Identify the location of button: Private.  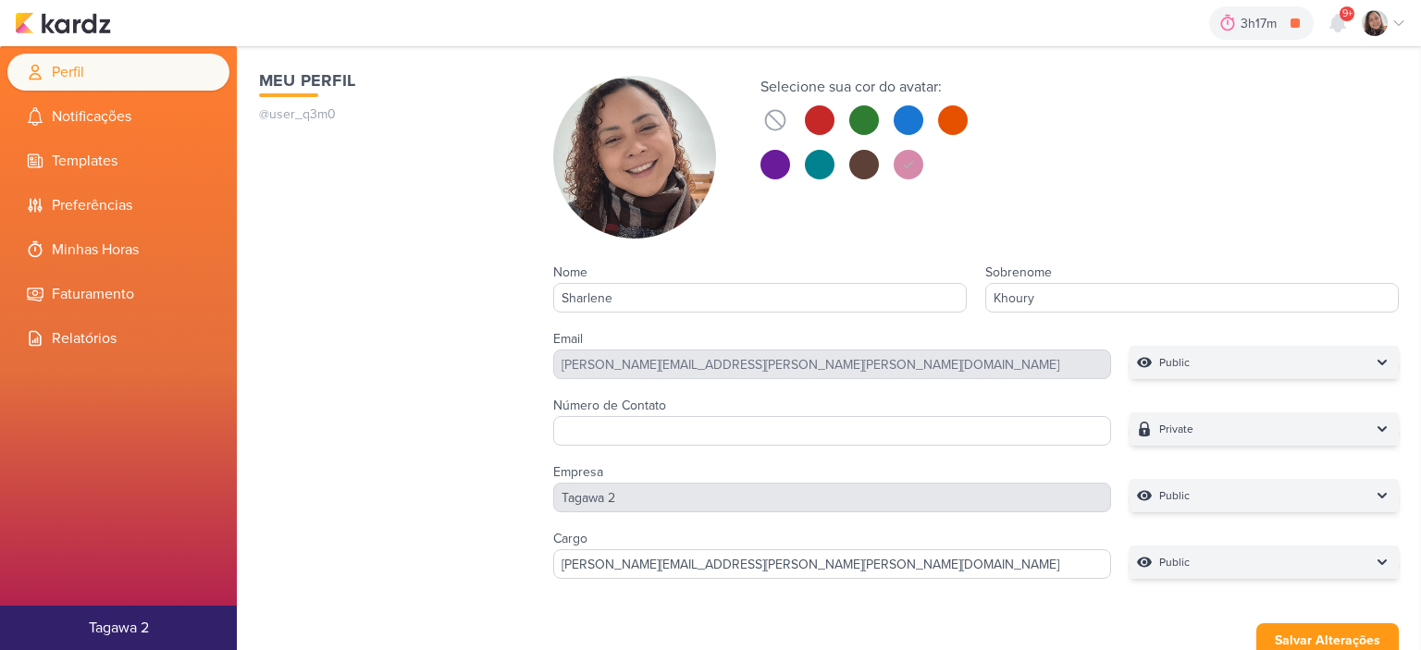
(1263, 429).